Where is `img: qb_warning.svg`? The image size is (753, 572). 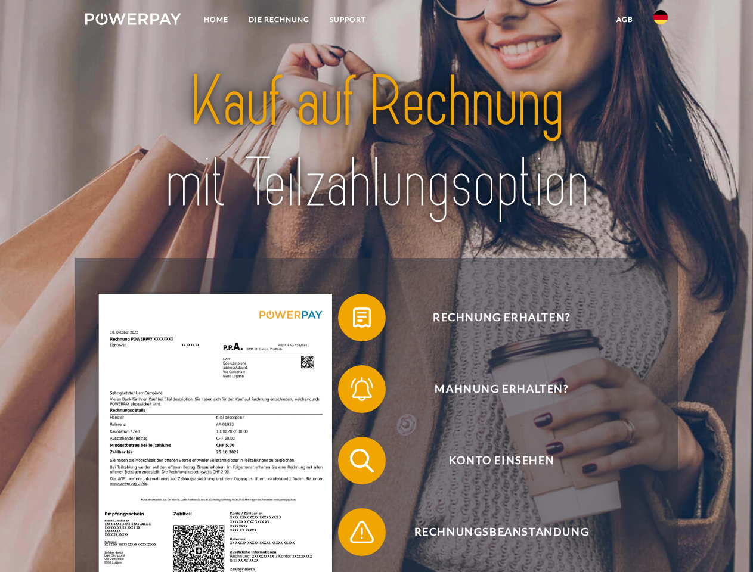 img: qb_warning.svg is located at coordinates (362, 533).